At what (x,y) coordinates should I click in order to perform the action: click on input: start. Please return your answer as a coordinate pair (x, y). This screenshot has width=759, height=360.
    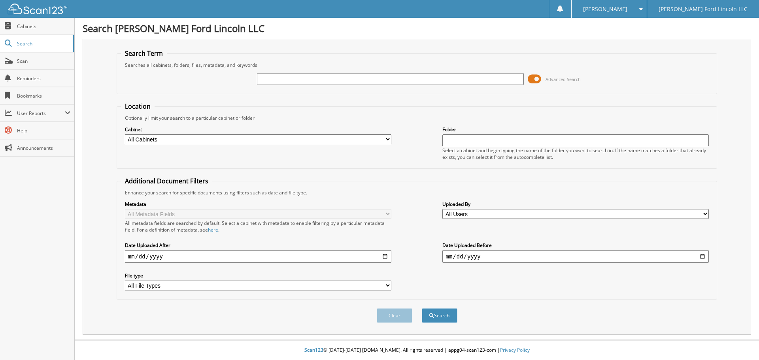
    Looking at the image, I should click on (258, 257).